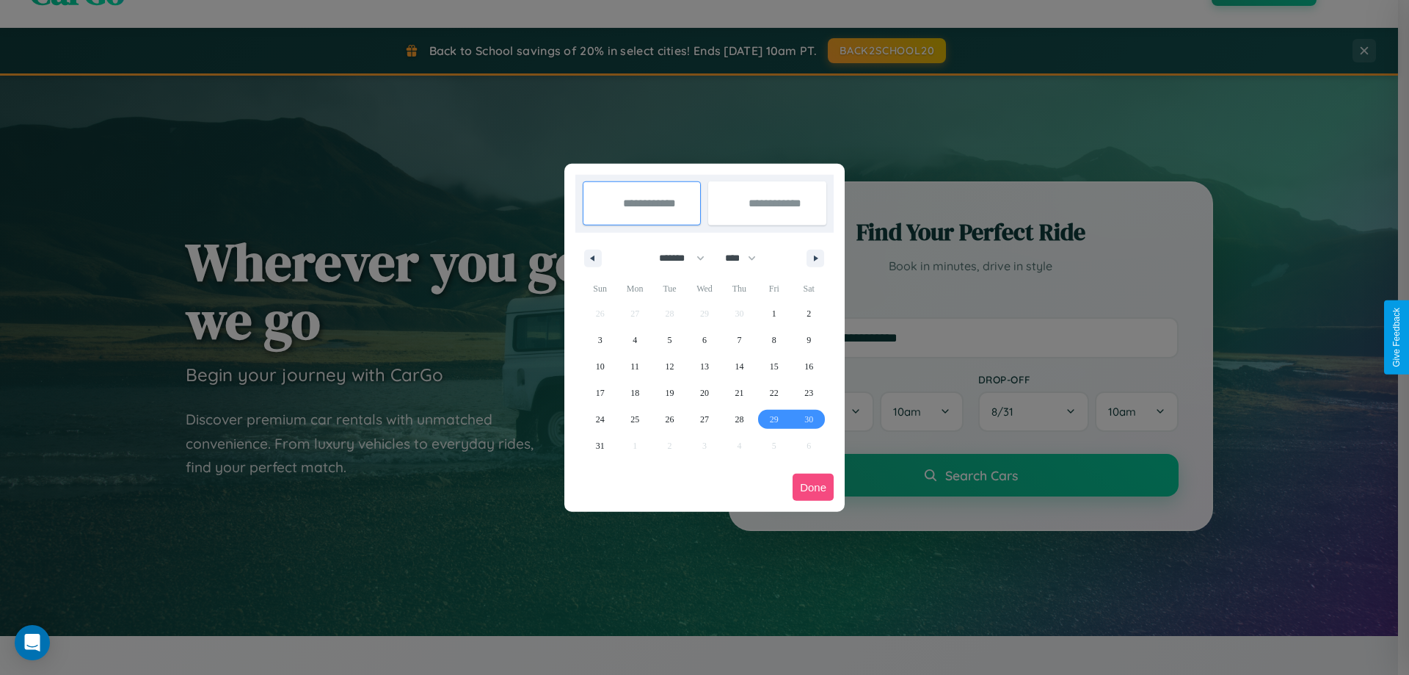 This screenshot has width=1409, height=675. What do you see at coordinates (704, 419) in the screenshot?
I see `button: 27` at bounding box center [704, 419].